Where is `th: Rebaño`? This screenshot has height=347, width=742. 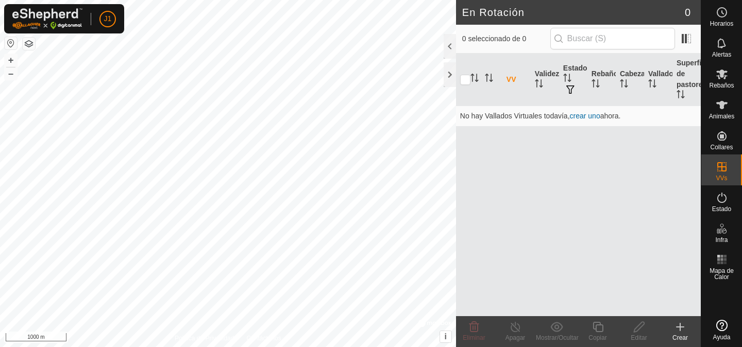
th: Rebaño is located at coordinates (601, 80).